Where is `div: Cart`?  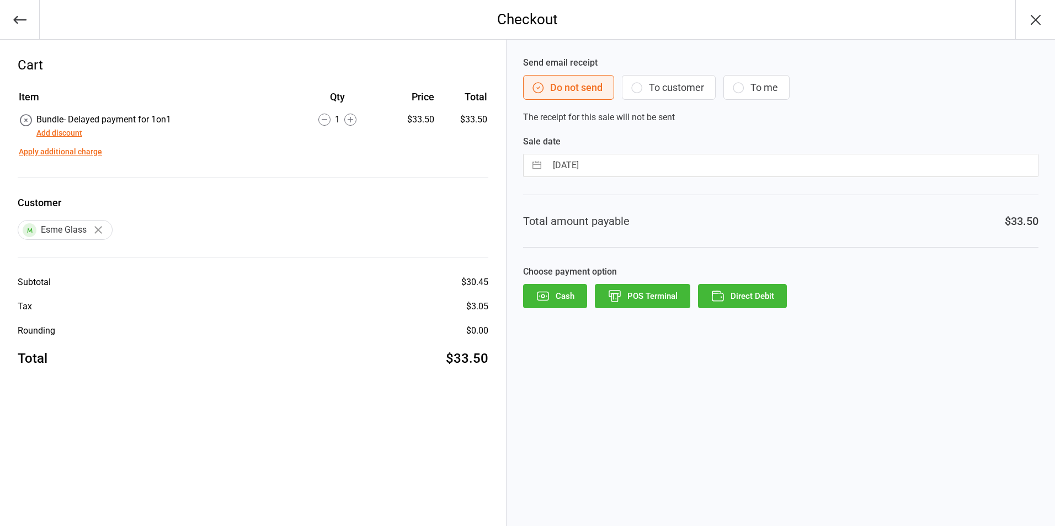
div: Cart is located at coordinates (253, 65).